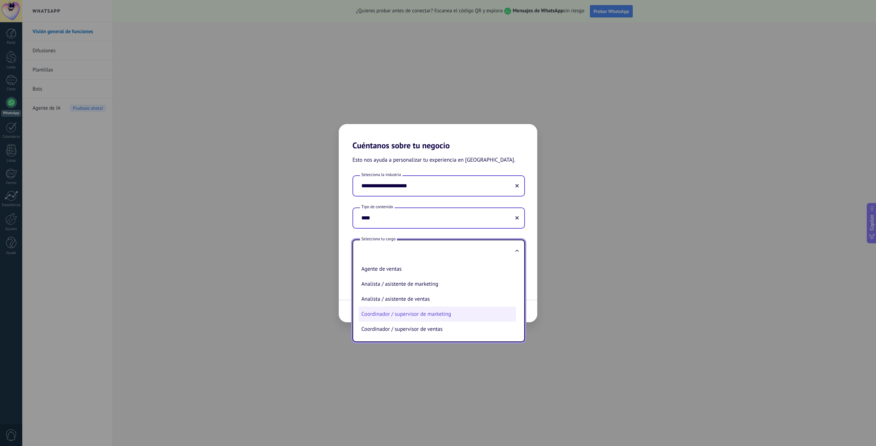 The image size is (876, 446). I want to click on h2: Cuéntanos sobre tu negocio, so click(438, 137).